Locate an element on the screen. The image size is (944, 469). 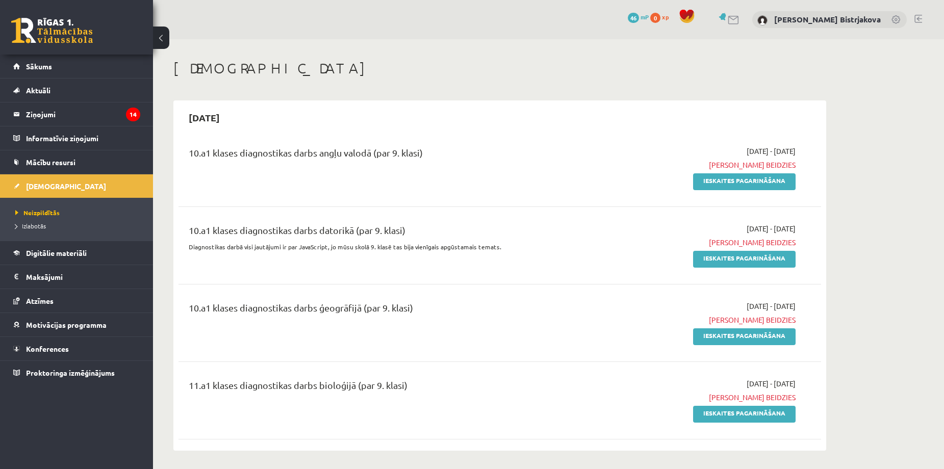
a: Rīgas 1. Tālmācības vidusskola is located at coordinates (52, 31).